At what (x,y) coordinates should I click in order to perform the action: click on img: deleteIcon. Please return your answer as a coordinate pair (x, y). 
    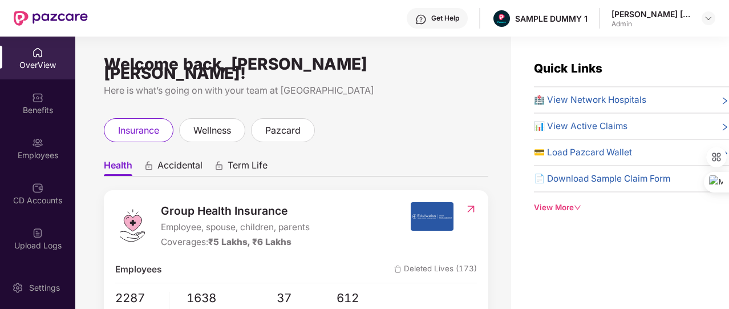
    Looking at the image, I should click on (398, 269).